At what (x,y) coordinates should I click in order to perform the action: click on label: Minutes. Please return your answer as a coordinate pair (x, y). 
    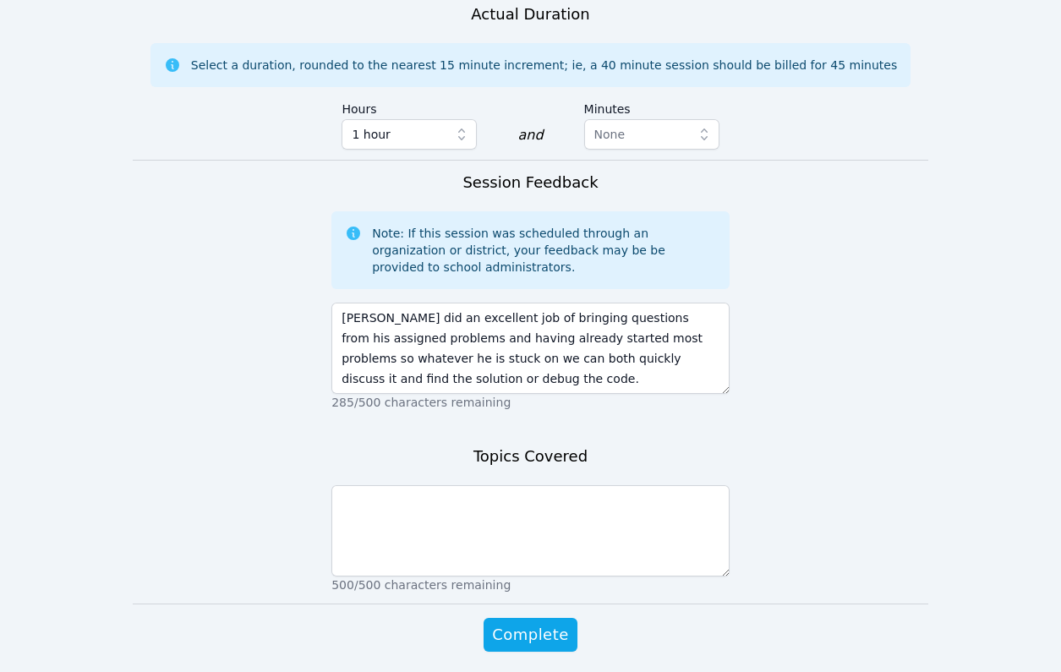
    Looking at the image, I should click on (652, 107).